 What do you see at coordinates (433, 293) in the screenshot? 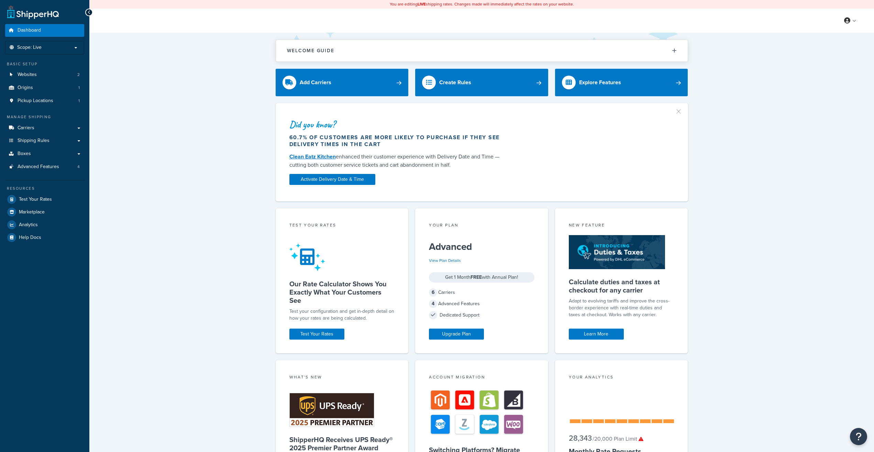
I see `span: 6` at bounding box center [433, 293].